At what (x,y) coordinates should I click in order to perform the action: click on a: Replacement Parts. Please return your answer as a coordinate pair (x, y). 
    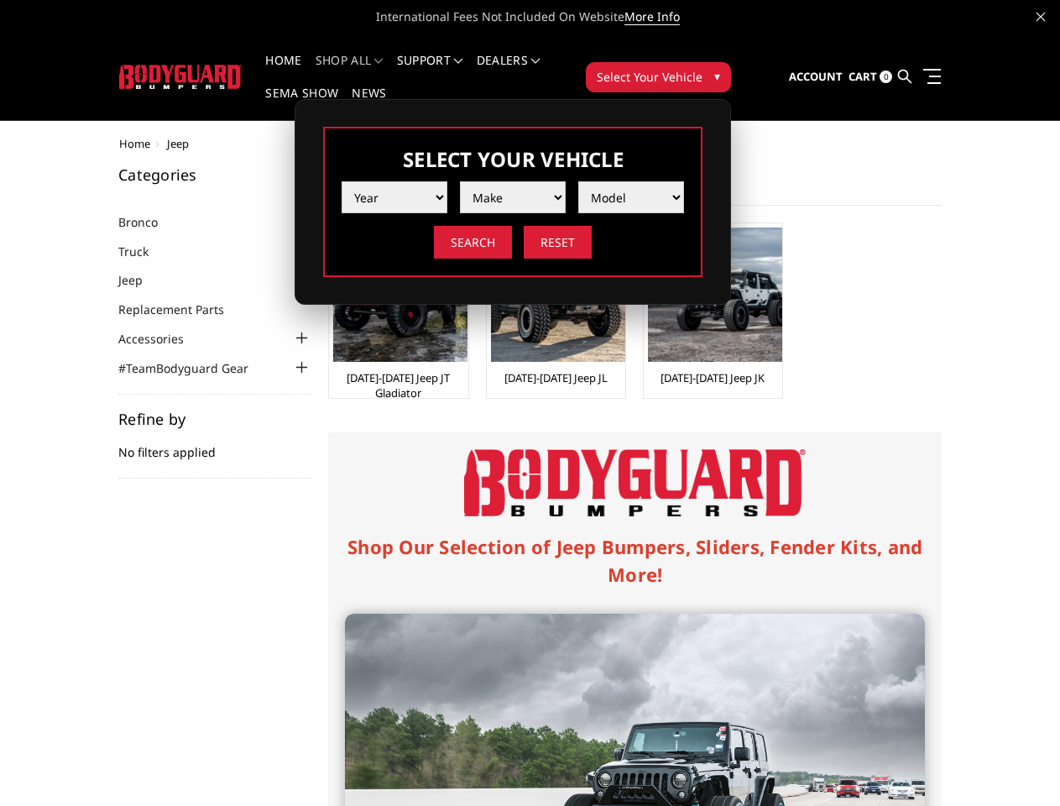
    Looking at the image, I should click on (181, 309).